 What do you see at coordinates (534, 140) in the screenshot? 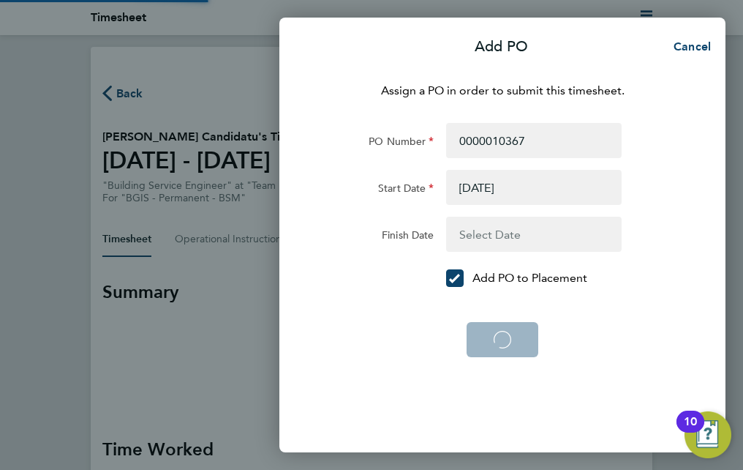
I see `input: Enter PO Number` at bounding box center [534, 140].